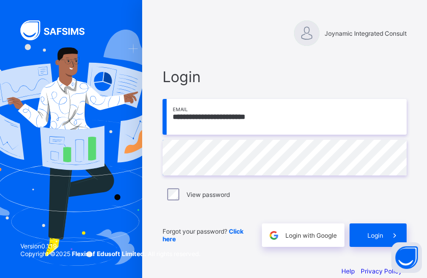  What do you see at coordinates (110, 246) in the screenshot?
I see `span: Version 0.1.19` at bounding box center [110, 246].